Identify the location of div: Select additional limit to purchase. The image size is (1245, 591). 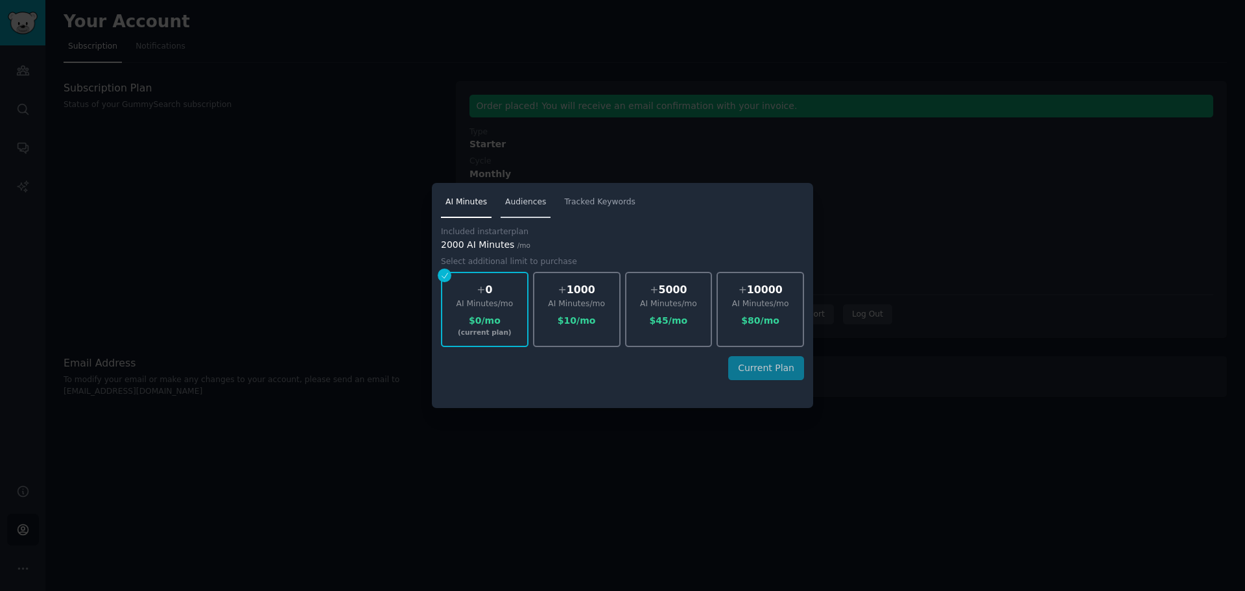
(509, 262).